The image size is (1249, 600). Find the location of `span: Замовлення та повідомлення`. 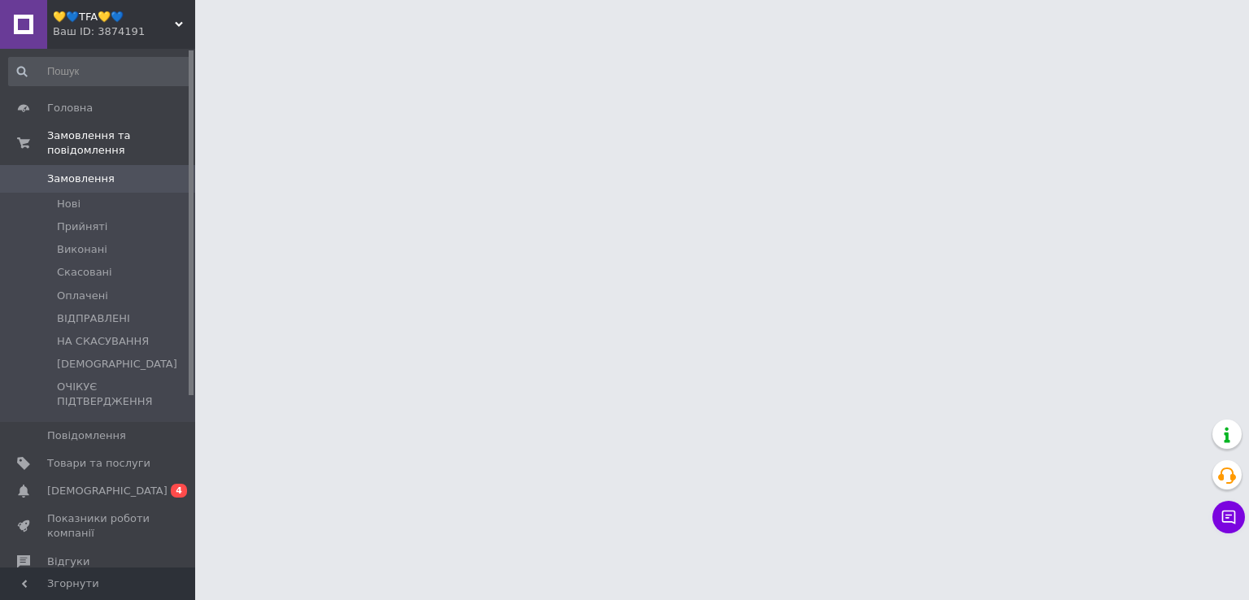

span: Замовлення та повідомлення is located at coordinates (121, 143).